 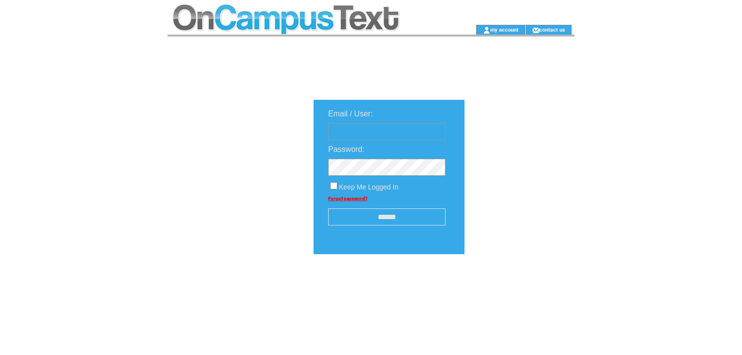 I want to click on img: contact_us_icon.gif;jsessionid=13F2FAB4F84DDB832871514211F4D971, so click(x=535, y=30).